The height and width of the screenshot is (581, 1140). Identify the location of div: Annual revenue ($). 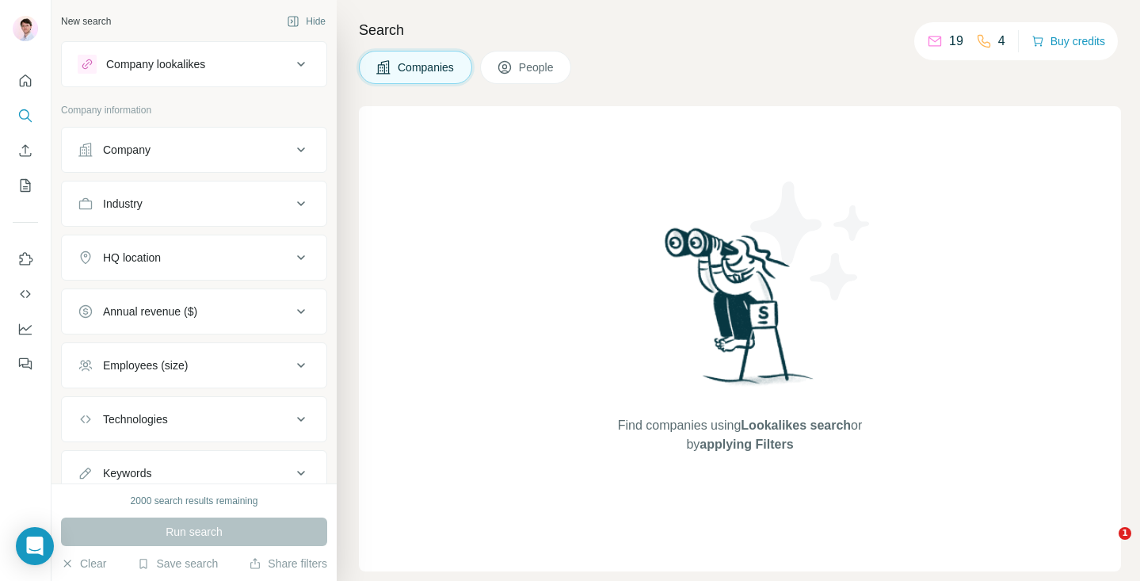
(150, 311).